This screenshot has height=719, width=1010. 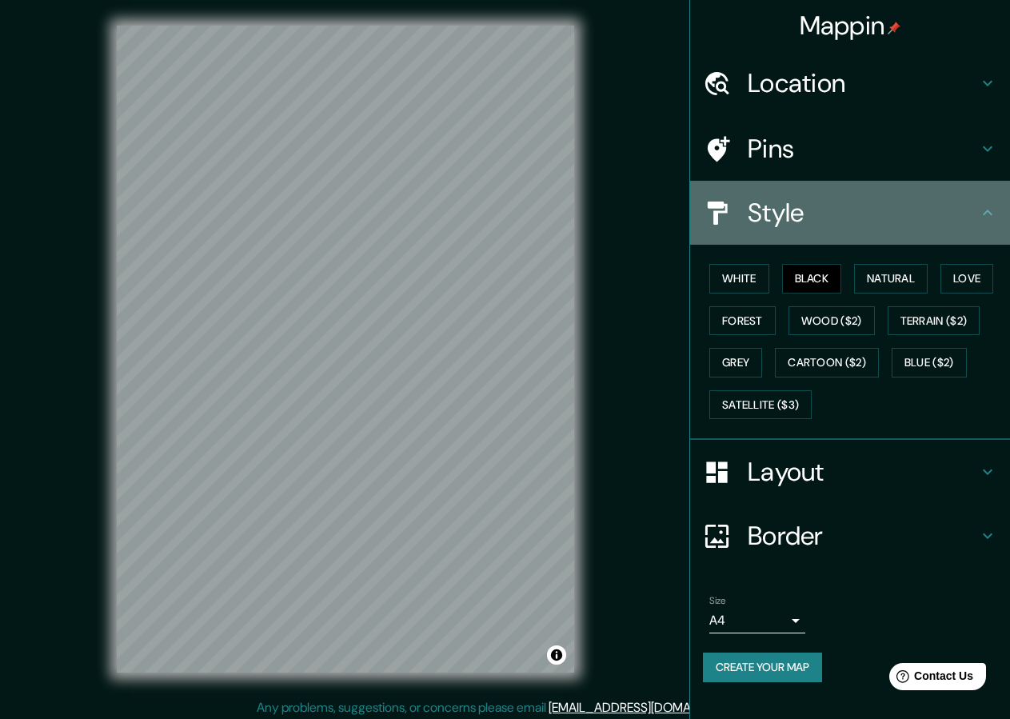 I want to click on button: Natural, so click(x=890, y=278).